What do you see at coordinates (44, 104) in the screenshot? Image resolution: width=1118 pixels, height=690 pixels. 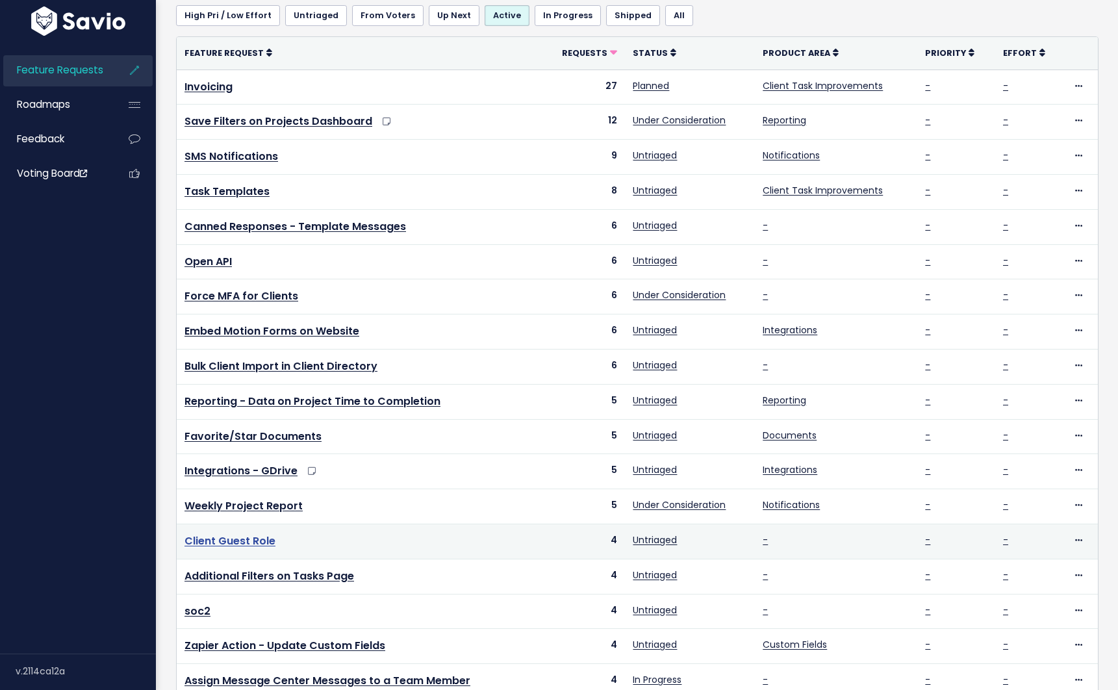 I see `span: Roadmaps` at bounding box center [44, 104].